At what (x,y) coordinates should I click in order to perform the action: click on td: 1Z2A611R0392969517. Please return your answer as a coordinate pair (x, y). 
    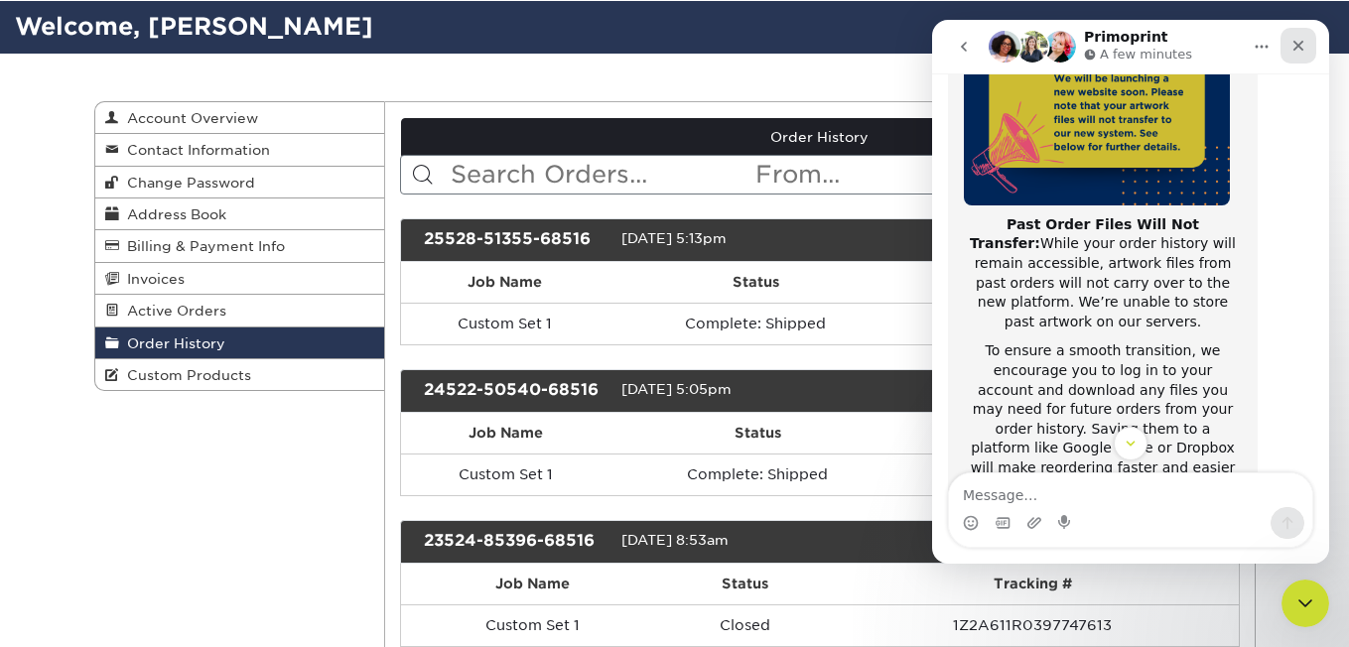
    Looking at the image, I should click on (1072, 474).